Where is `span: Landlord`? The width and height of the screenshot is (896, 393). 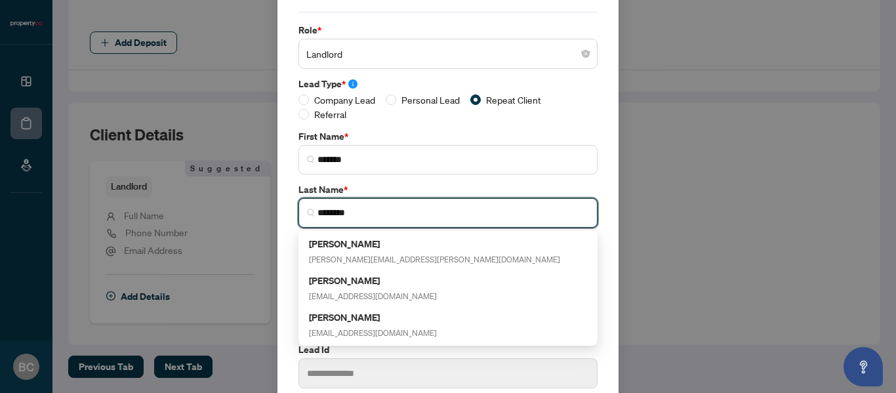 span: Landlord is located at coordinates (448, 54).